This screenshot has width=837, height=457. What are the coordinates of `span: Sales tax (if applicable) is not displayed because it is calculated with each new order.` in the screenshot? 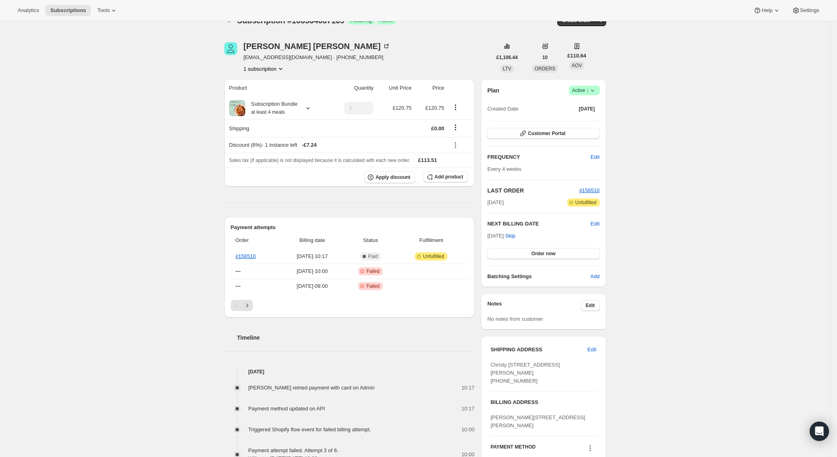 It's located at (320, 160).